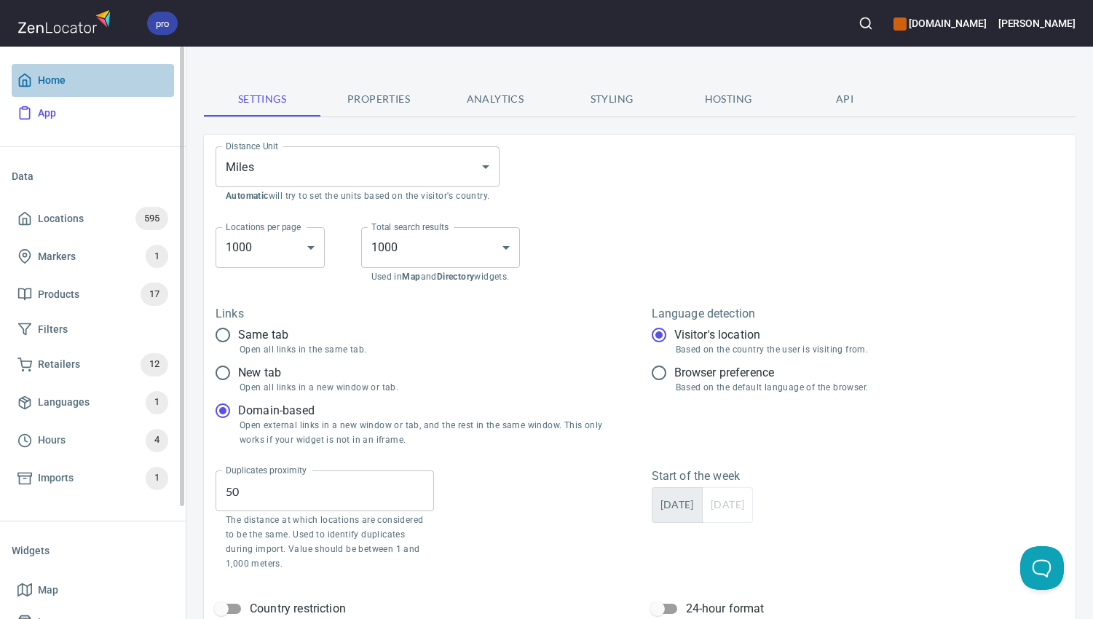 The image size is (1093, 619). Describe the element at coordinates (162, 23) in the screenshot. I see `div: pro` at that location.